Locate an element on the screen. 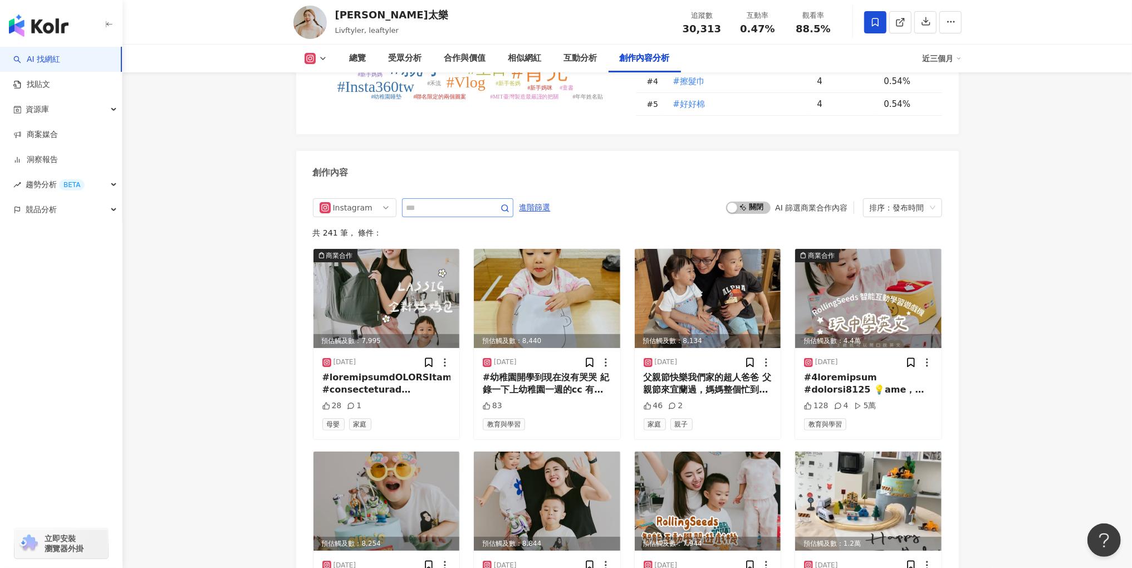 This screenshot has height=568, width=1132. div: 創作內容 is located at coordinates (331, 173).